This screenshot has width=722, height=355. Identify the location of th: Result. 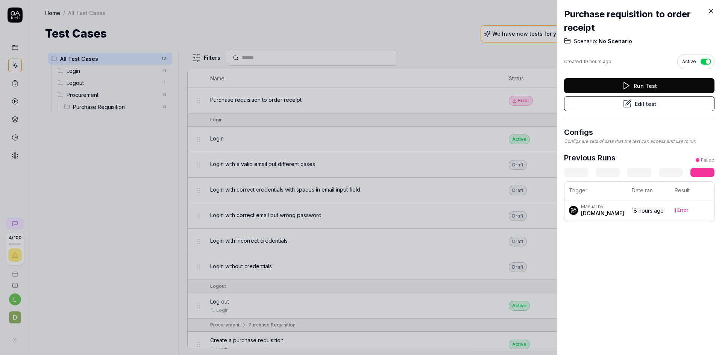
(692, 191).